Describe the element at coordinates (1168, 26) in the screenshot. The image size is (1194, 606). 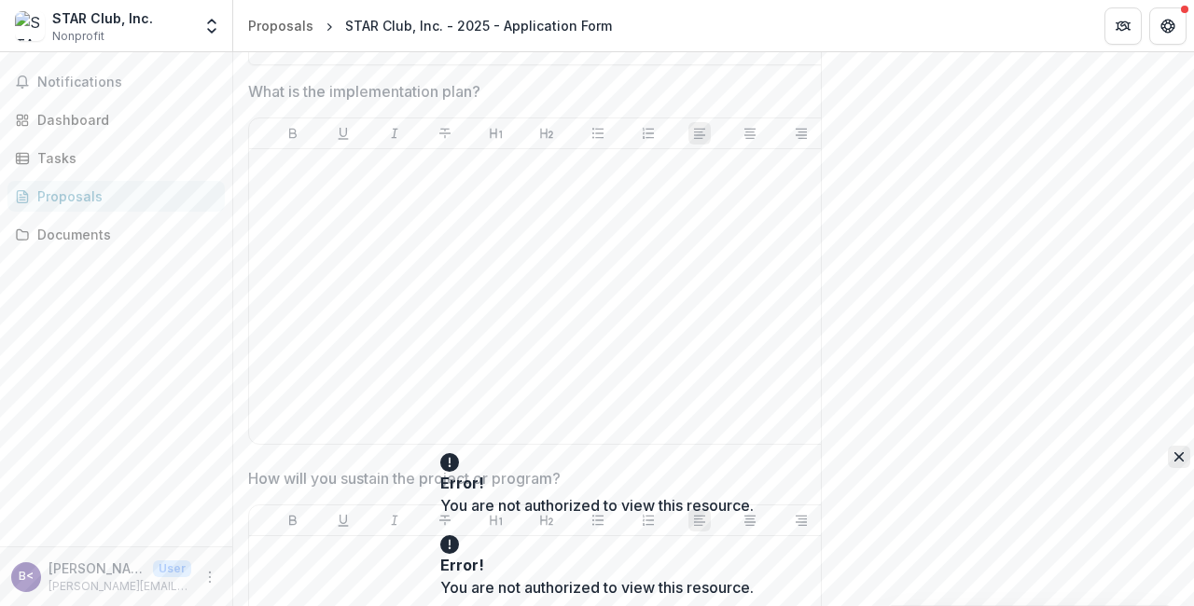
I see `button: Get Help` at that location.